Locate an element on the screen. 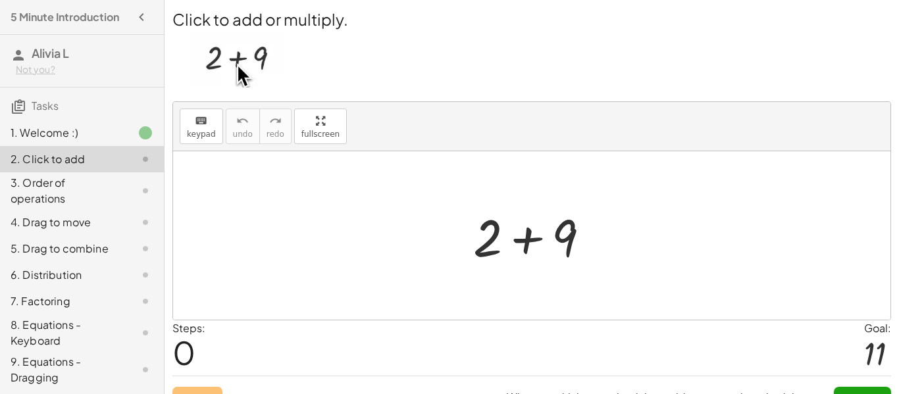 Image resolution: width=899 pixels, height=394 pixels. div: 6. Distribution is located at coordinates (63, 275).